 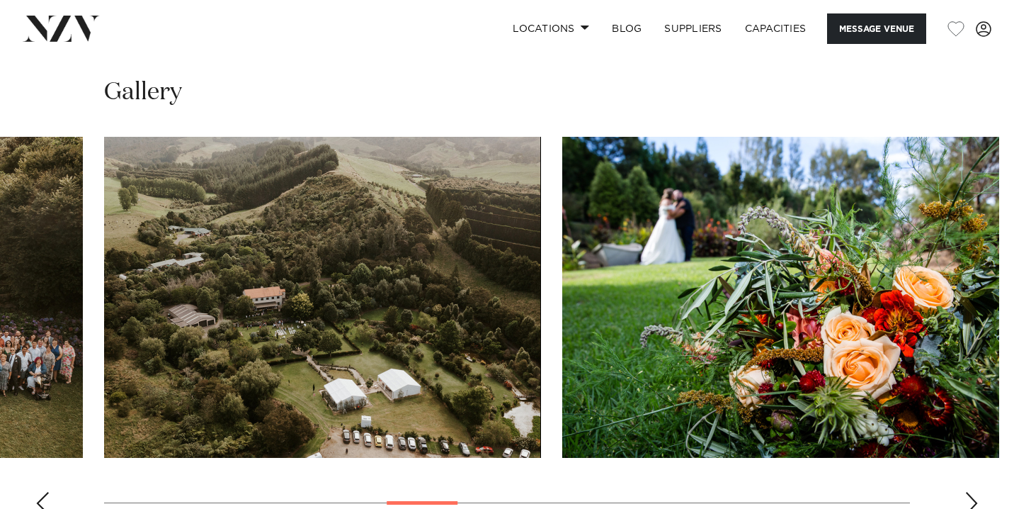 What do you see at coordinates (322, 297) in the screenshot?
I see `swiper-slide: 8 / 20` at bounding box center [322, 297].